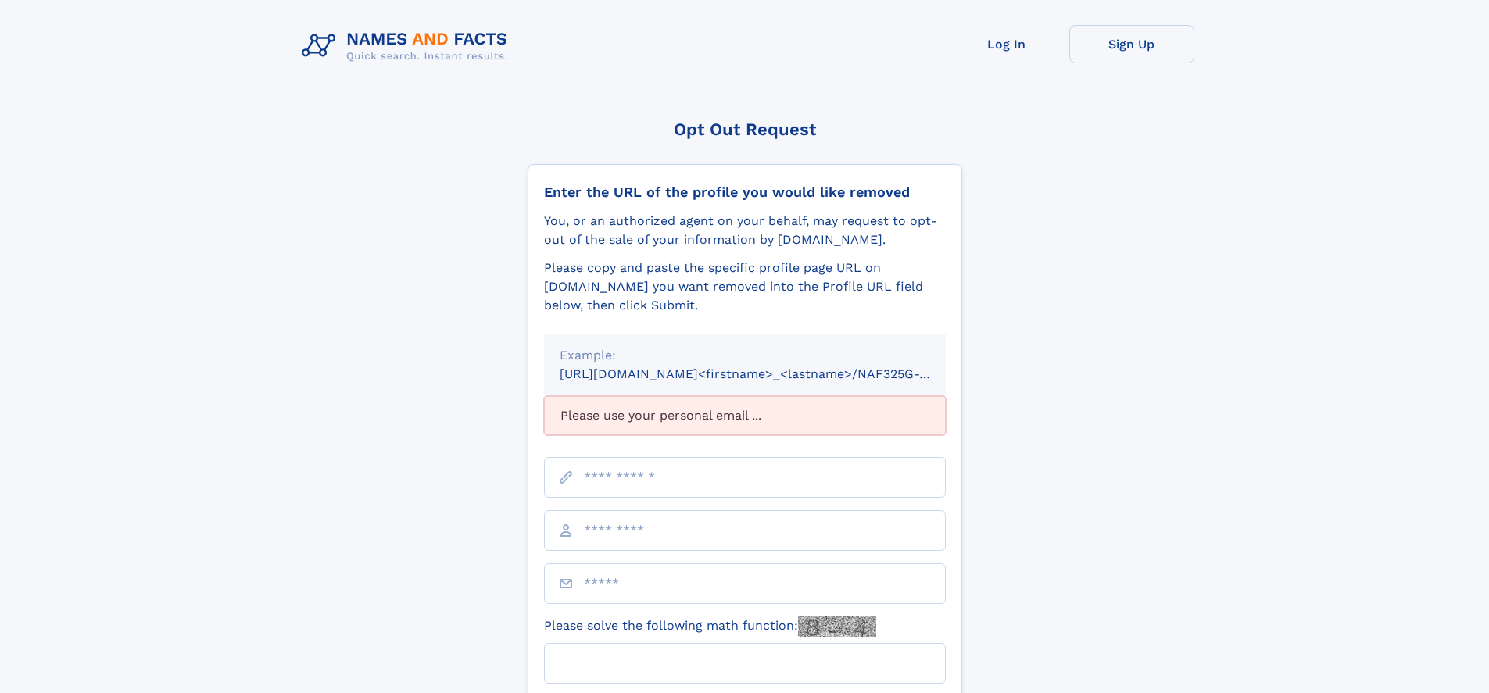 The image size is (1489, 693). I want to click on div: Opt Out Request, so click(745, 129).